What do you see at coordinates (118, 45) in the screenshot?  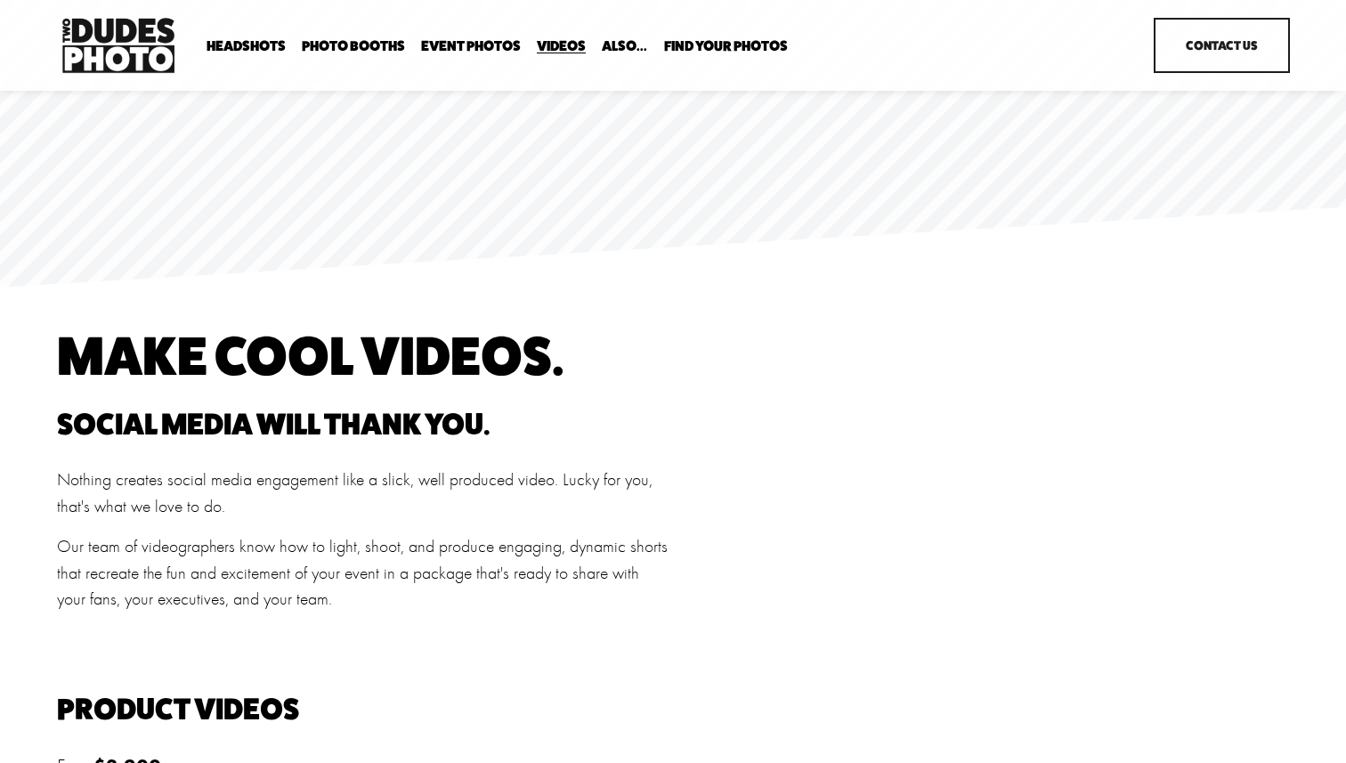 I see `img: Two Dudes Photo | Headshots, Portraits &amp; Photo Booths` at bounding box center [118, 45].